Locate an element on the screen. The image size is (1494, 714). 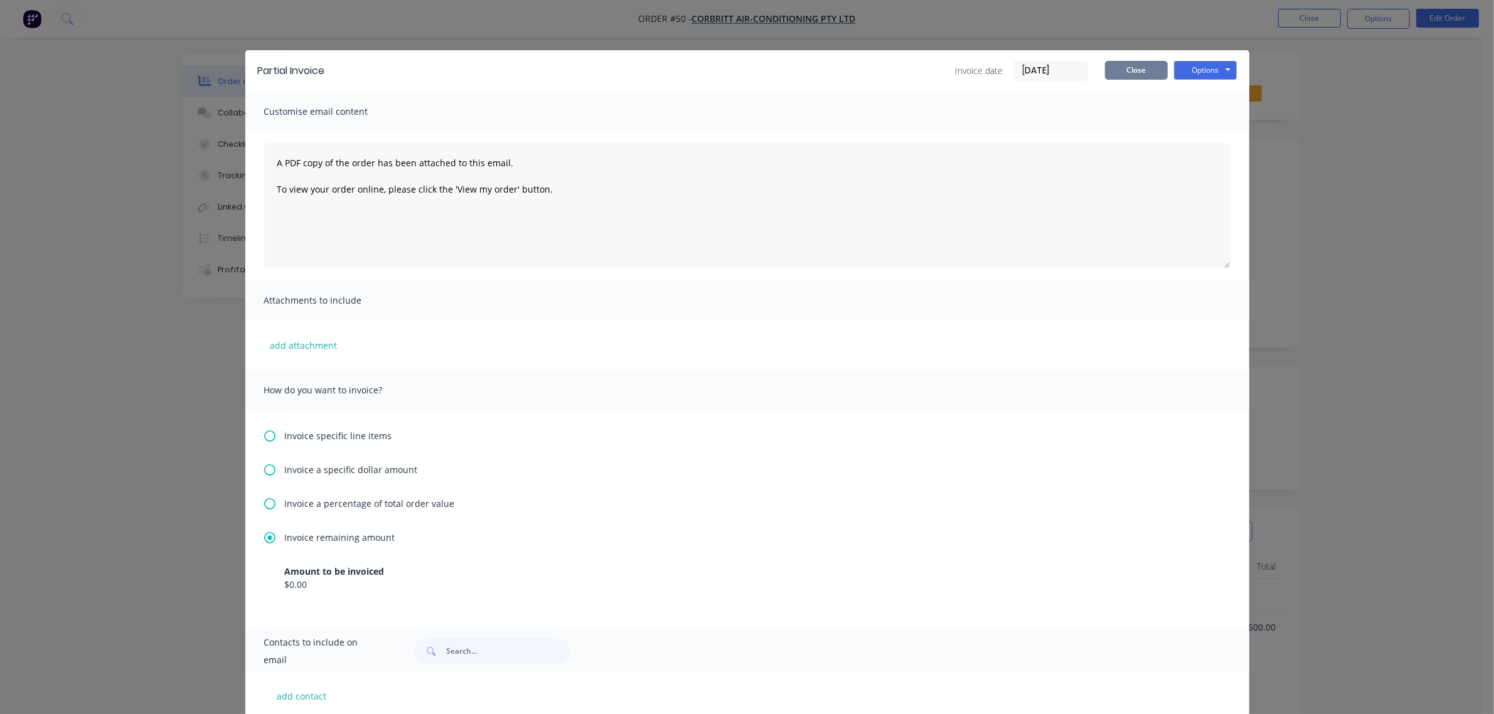
span: Invoice remaining amount is located at coordinates (340, 537).